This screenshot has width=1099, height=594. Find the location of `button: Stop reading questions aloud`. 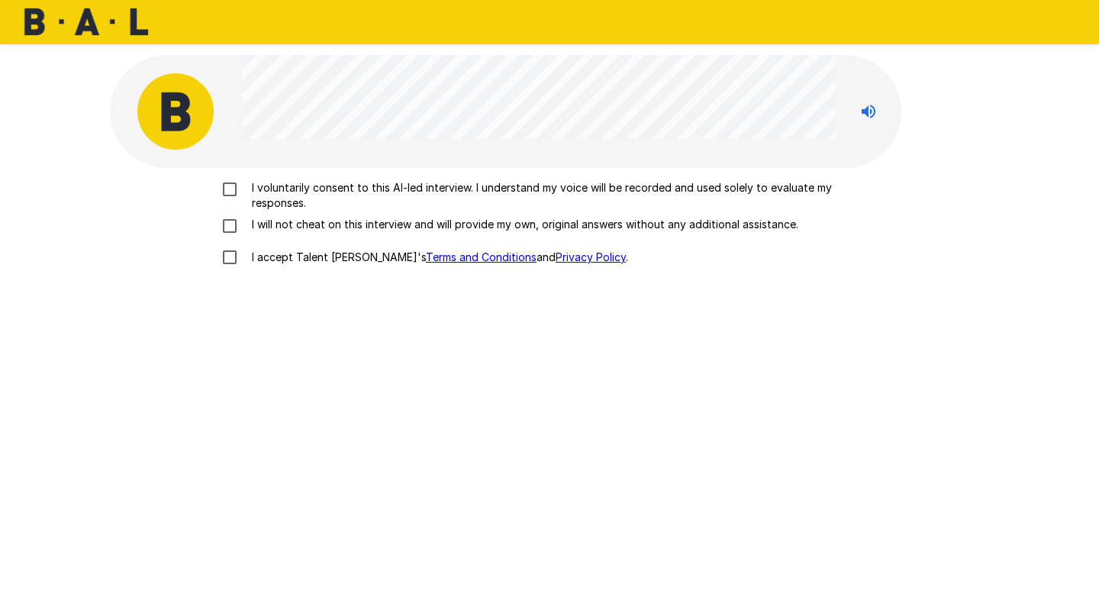

button: Stop reading questions aloud is located at coordinates (869, 111).